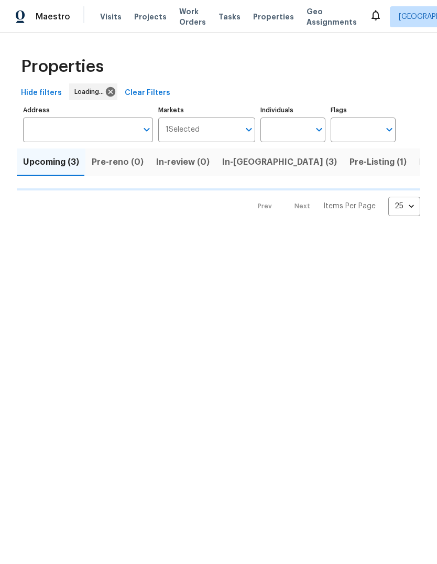 The image size is (437, 564). I want to click on span: Pre-reno (0), so click(117, 162).